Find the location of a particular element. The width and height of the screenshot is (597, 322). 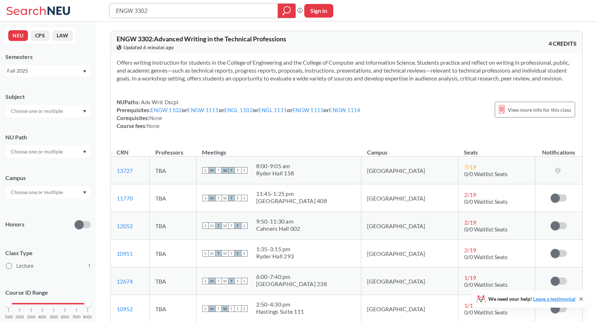

span: 8000 is located at coordinates (88, 317).